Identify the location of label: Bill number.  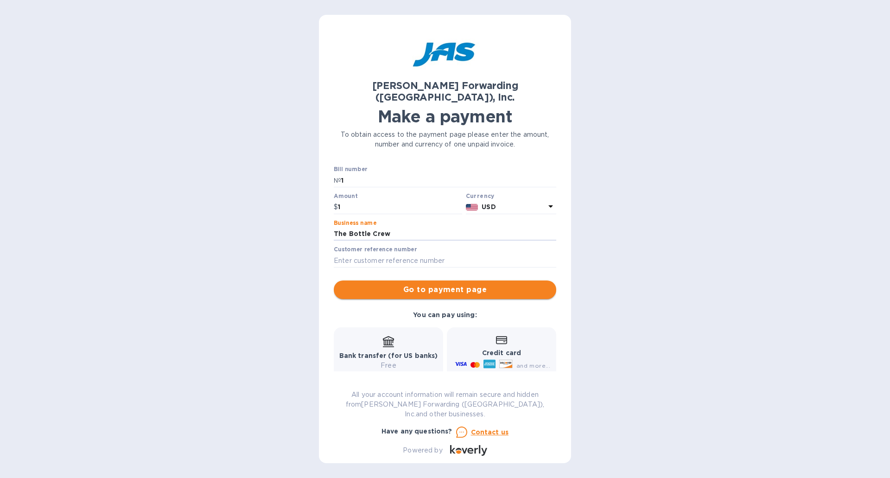
(350, 170).